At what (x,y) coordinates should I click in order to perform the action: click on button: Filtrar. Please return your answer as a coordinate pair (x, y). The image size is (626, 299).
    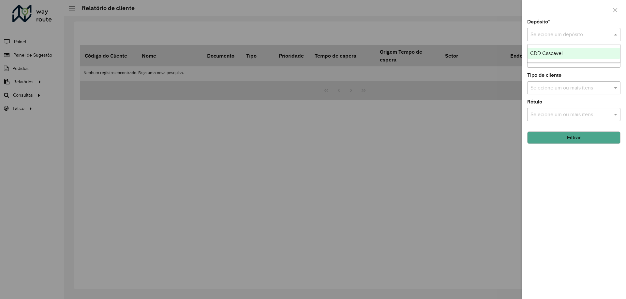
    Looking at the image, I should click on (573, 138).